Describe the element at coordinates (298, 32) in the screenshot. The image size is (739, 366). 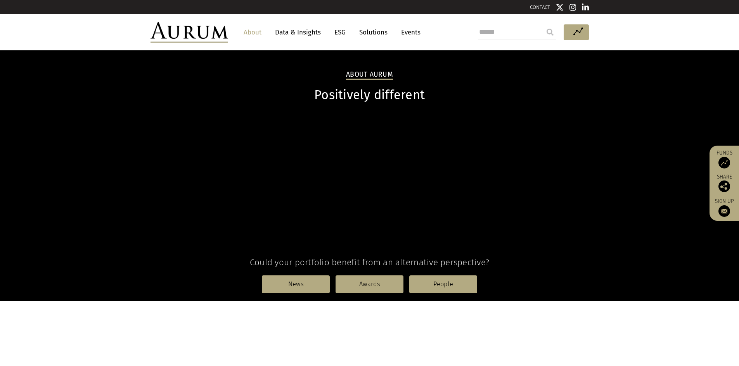
I see `a: Data & Insights` at that location.